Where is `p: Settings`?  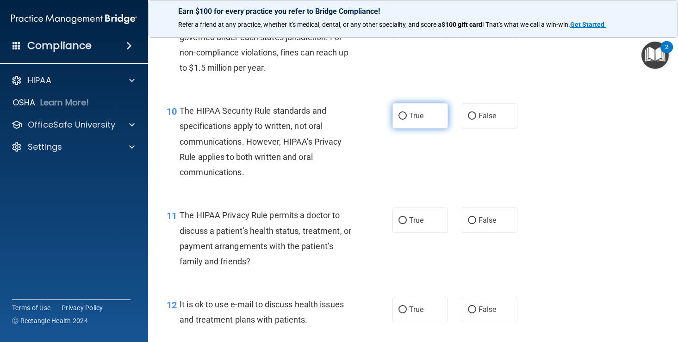 p: Settings is located at coordinates (45, 147).